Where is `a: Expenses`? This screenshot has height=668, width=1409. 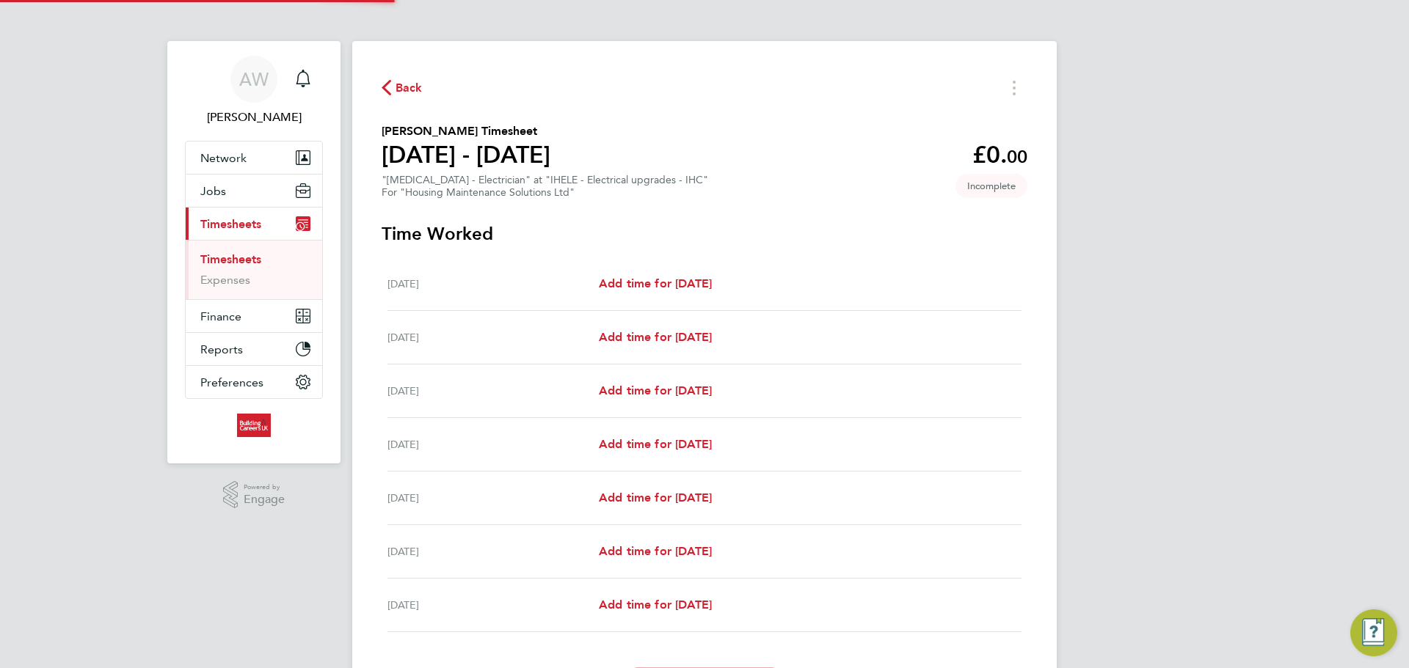
a: Expenses is located at coordinates (225, 280).